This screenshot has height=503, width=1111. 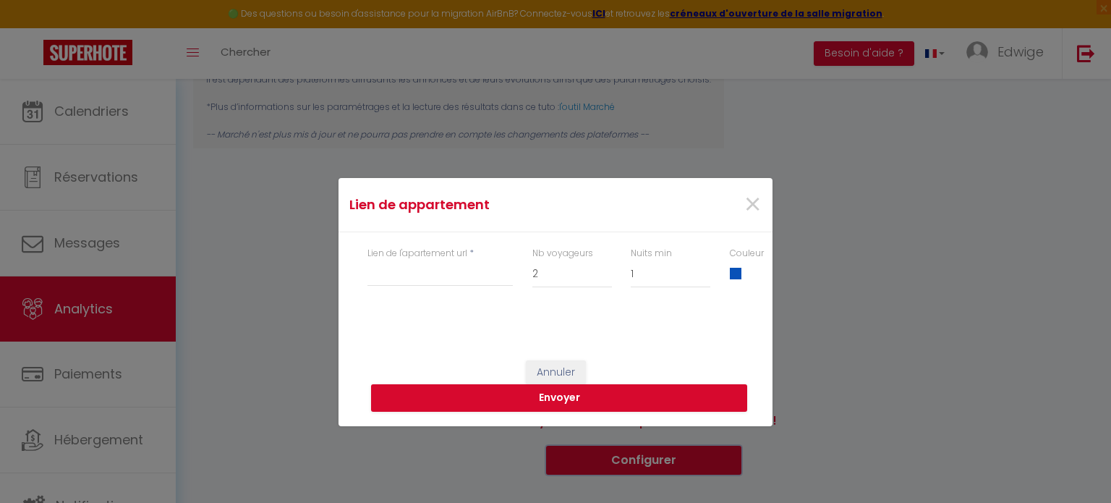 I want to click on label: Nb voyageurs, so click(x=563, y=253).